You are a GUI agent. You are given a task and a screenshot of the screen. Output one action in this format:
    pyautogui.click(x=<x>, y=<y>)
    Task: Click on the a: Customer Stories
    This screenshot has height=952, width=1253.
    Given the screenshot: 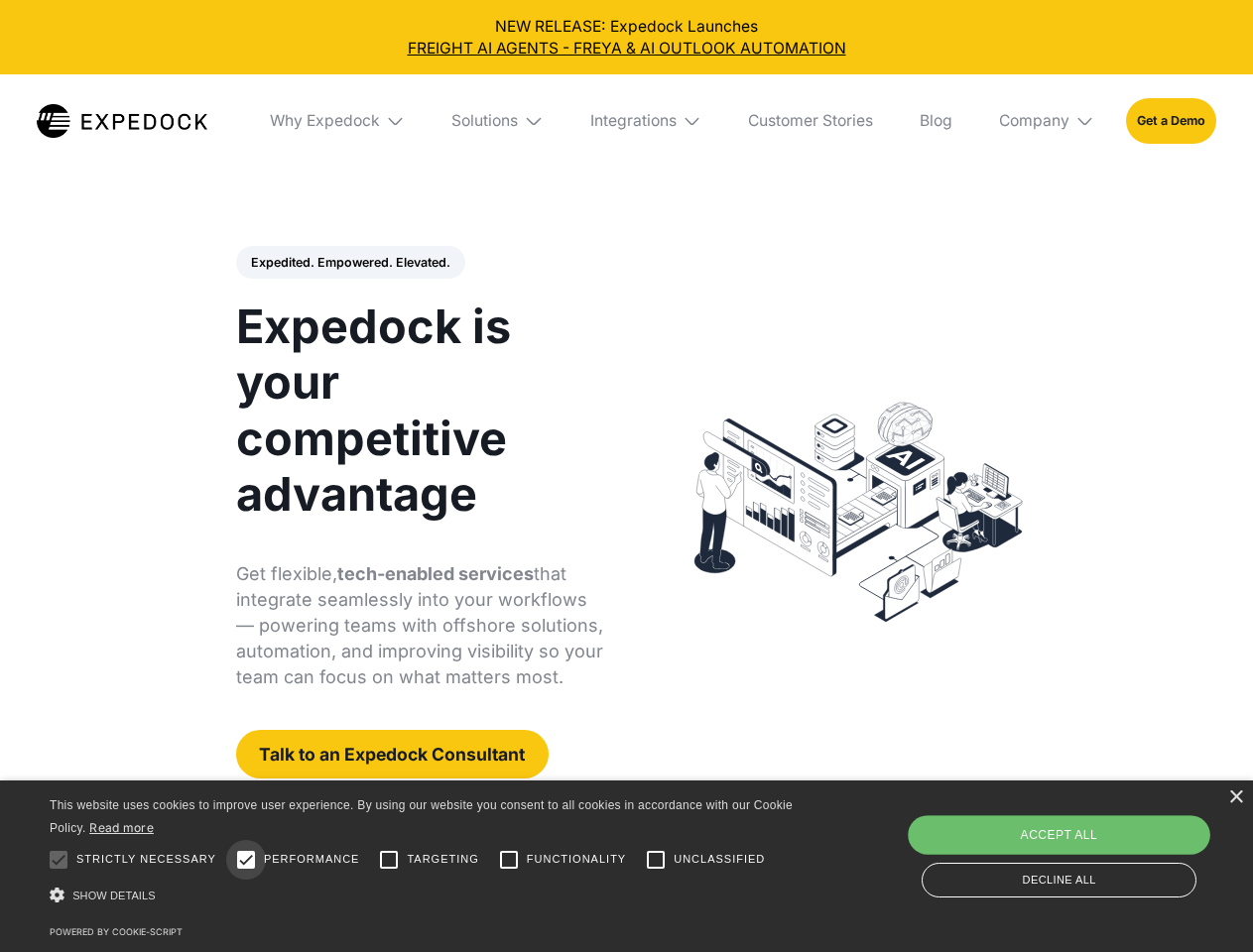 What is the action you would take?
    pyautogui.click(x=810, y=121)
    